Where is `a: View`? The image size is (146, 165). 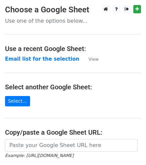
a: View is located at coordinates (90, 59).